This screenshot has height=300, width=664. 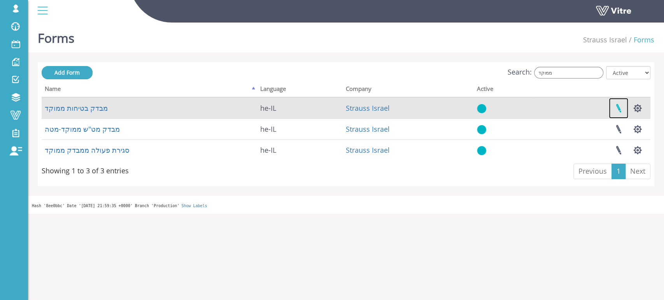 I want to click on label: Search:, so click(x=555, y=73).